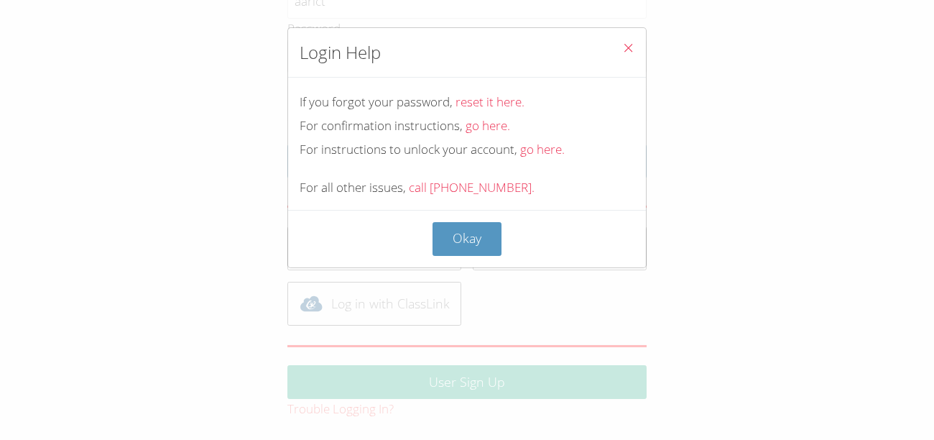 The height and width of the screenshot is (440, 934). I want to click on div: For confirmation instructions,, so click(467, 126).